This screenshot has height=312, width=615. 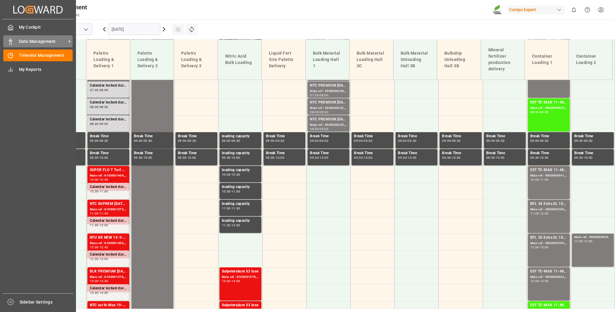 I want to click on div: Container Loading 1, so click(x=547, y=59).